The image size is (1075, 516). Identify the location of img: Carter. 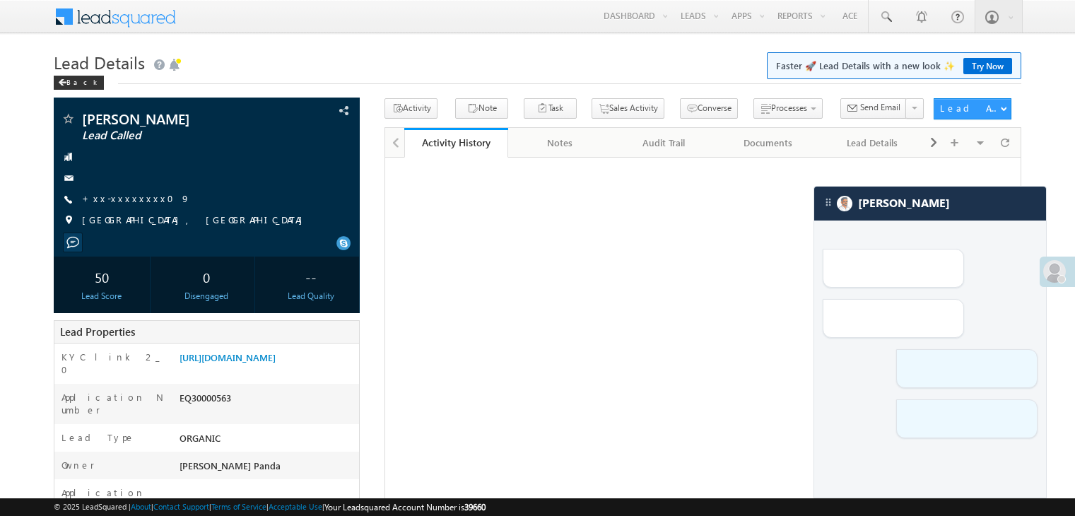
(844, 204).